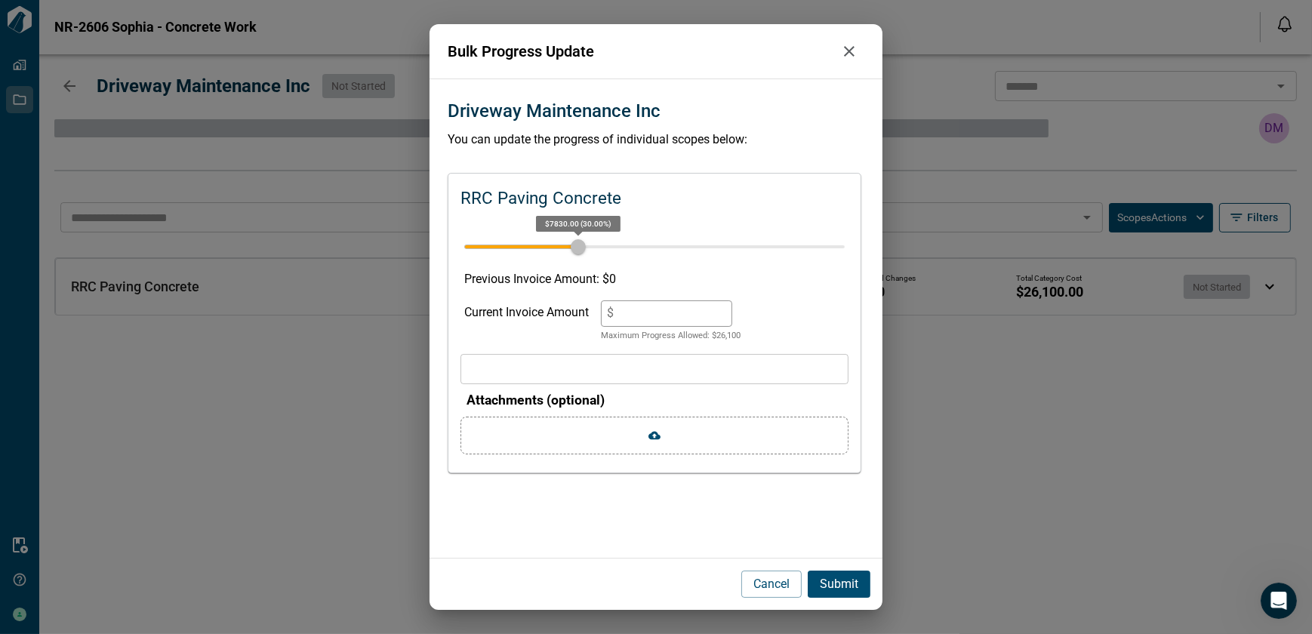  What do you see at coordinates (839, 584) in the screenshot?
I see `p: Submit` at bounding box center [839, 584].